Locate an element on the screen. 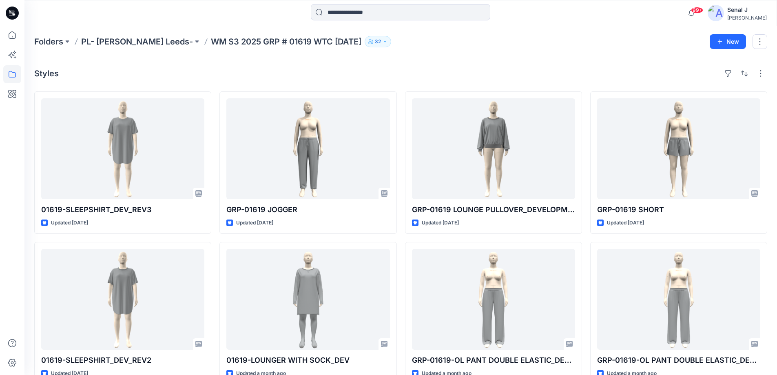  p: GRP-01619-OL PANT DOUBLE ELASTIC_DEV_REV1 is located at coordinates (493, 360).